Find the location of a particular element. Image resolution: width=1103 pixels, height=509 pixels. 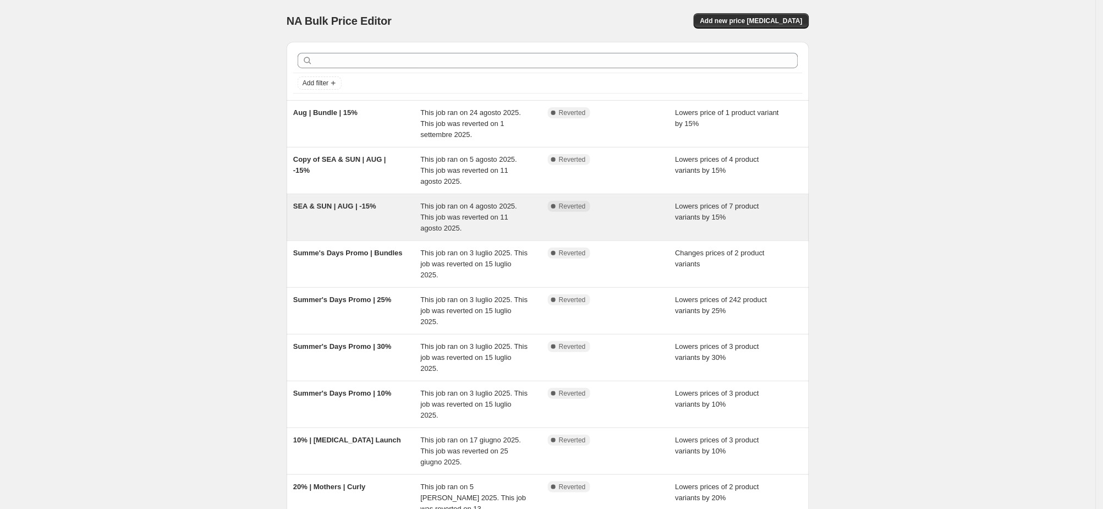

span: This job ran on 17 giugno 2025. This job was reverted on 25 giugno 2025. is located at coordinates (471, 450).